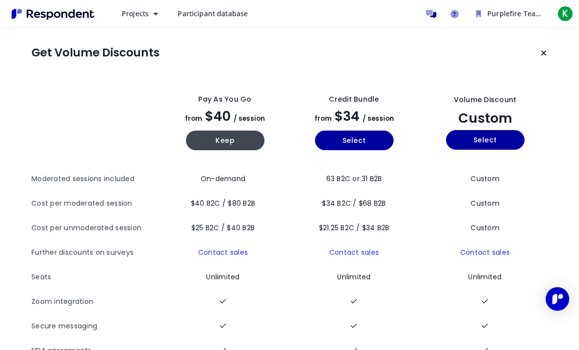 The width and height of the screenshot is (579, 350). Describe the element at coordinates (347, 116) in the screenshot. I see `span: $34` at that location.